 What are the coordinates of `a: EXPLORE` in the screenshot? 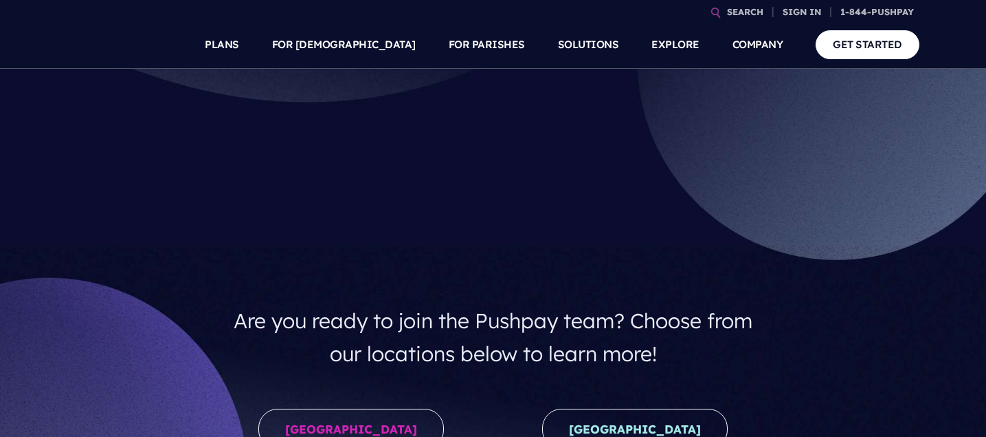 It's located at (676, 45).